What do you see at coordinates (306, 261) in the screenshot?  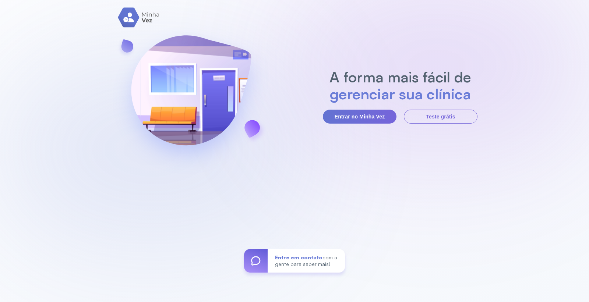 I see `div: com a gente para saber mais!` at bounding box center [306, 261].